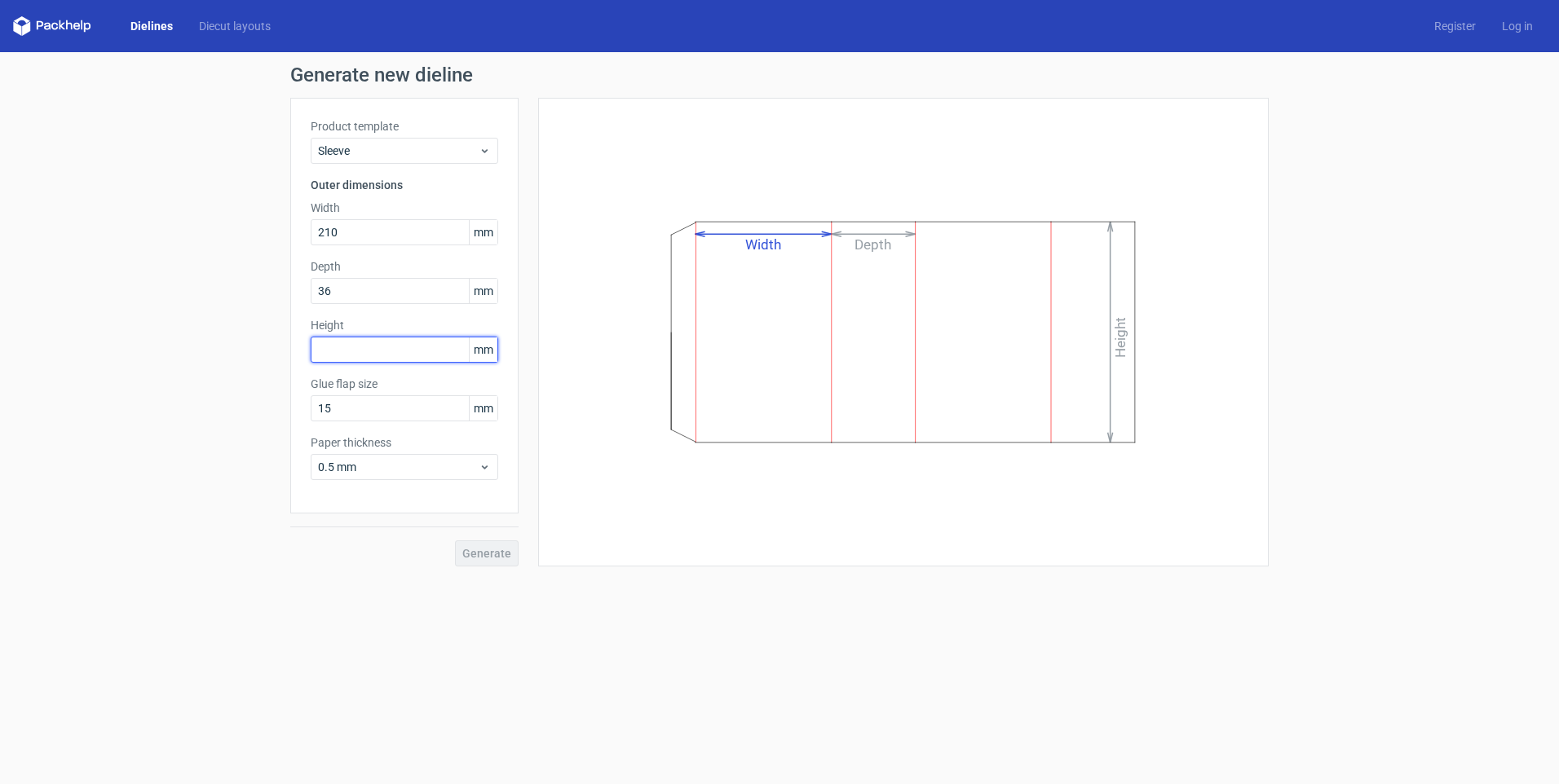 The image size is (1559, 784). Describe the element at coordinates (1455, 26) in the screenshot. I see `a: Register` at that location.